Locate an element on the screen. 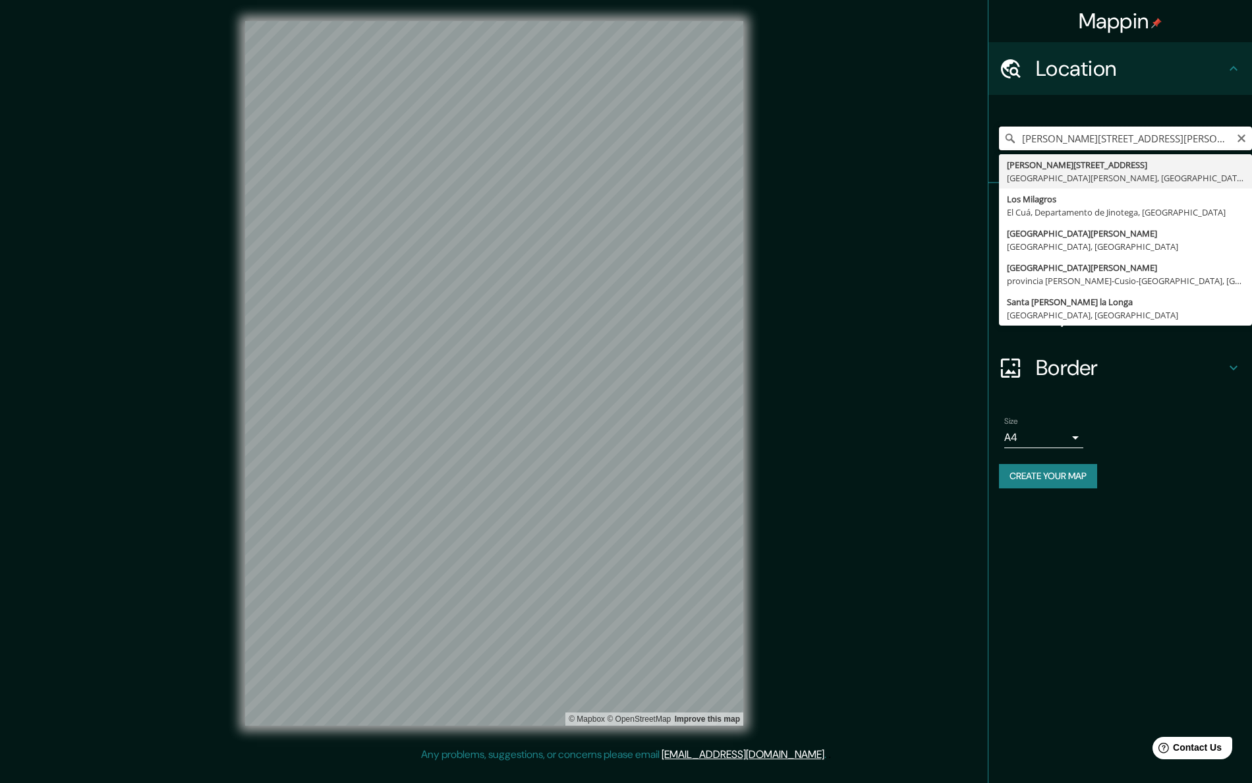  input: Pick your city or area is located at coordinates (1126, 138).